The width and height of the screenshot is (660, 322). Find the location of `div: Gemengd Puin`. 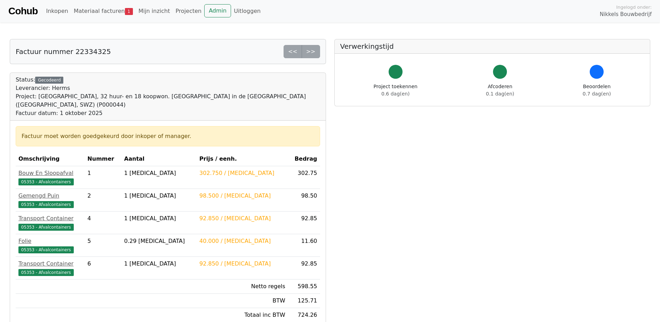

div: Gemengd Puin is located at coordinates (50, 196).